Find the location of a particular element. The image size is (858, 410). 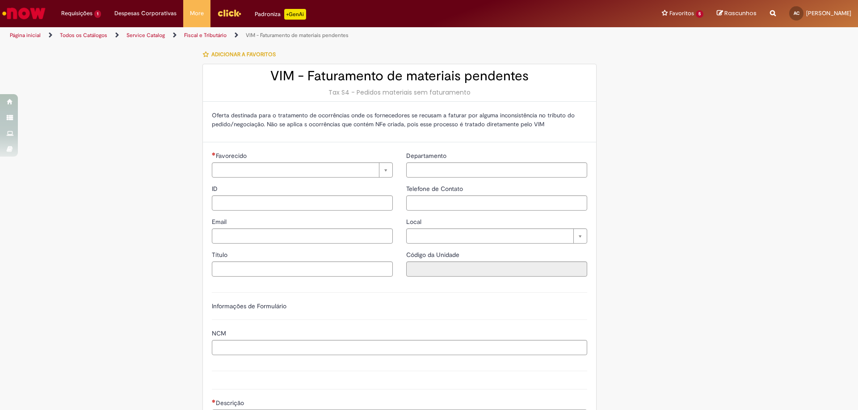

button: Adicionar a Favoritos is located at coordinates (241, 54).